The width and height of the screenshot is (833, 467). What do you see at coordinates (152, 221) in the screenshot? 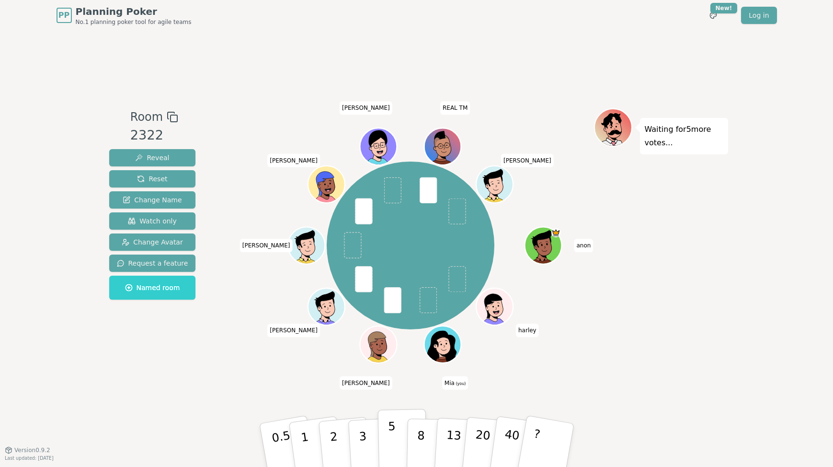
I see `button: Watch only` at bounding box center [152, 221].